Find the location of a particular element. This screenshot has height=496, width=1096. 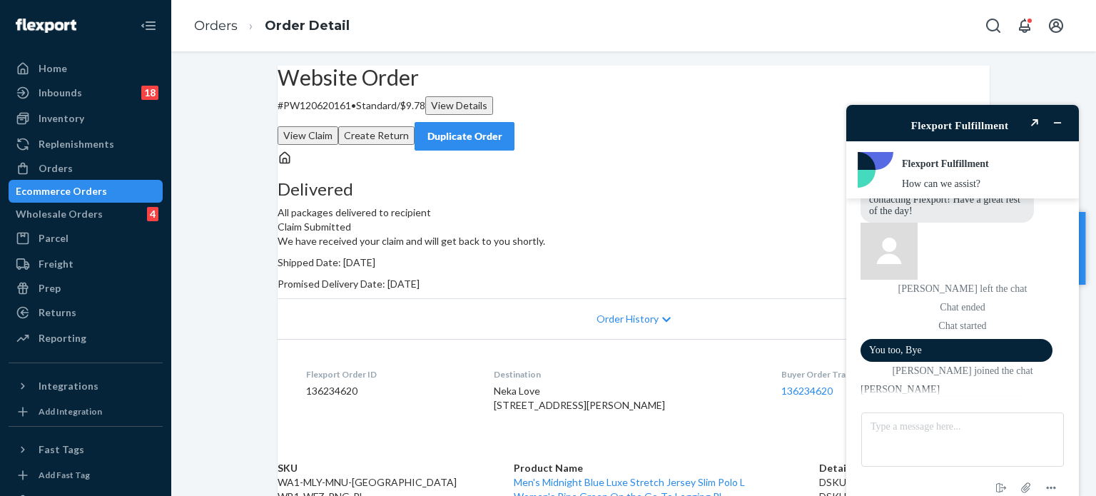

h2: Flexport Fulfillment is located at coordinates (156, 76).